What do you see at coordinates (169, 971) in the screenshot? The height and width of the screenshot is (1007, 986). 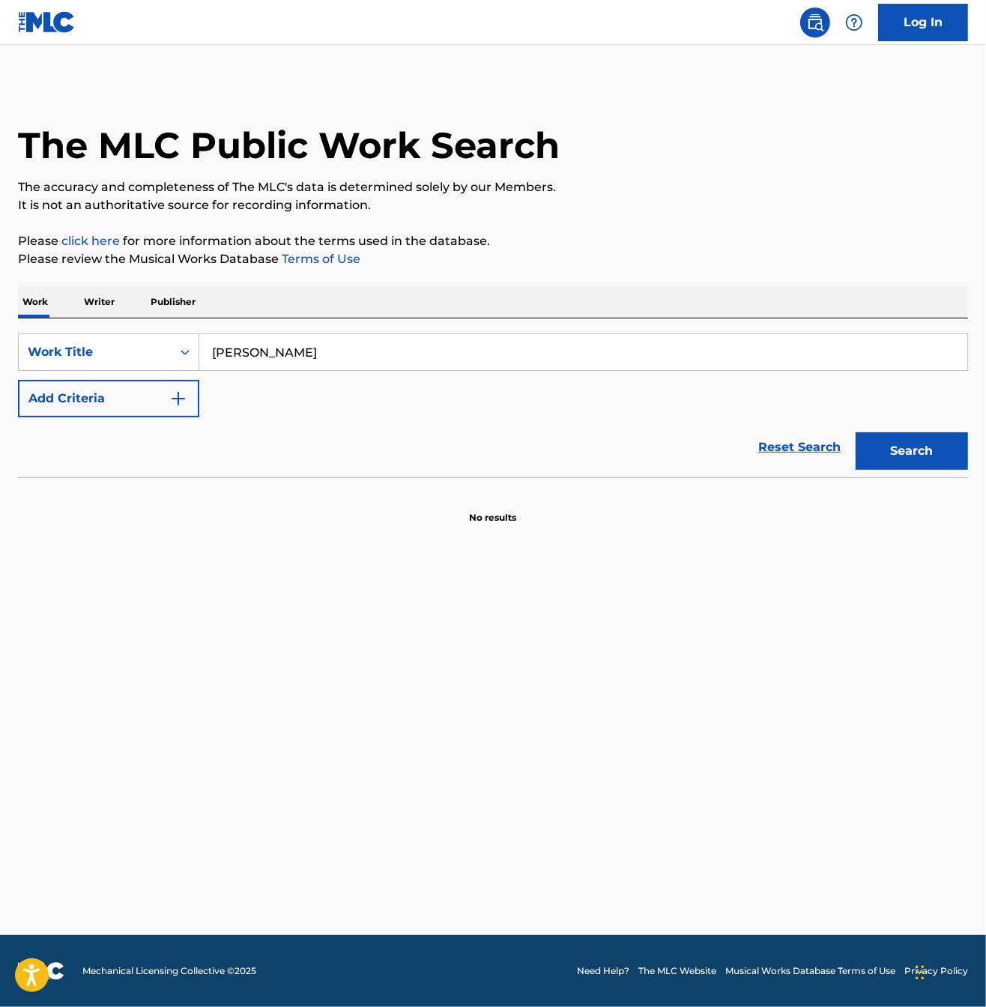 I see `span: Mechanical Licensing Collective © 2025` at bounding box center [169, 971].